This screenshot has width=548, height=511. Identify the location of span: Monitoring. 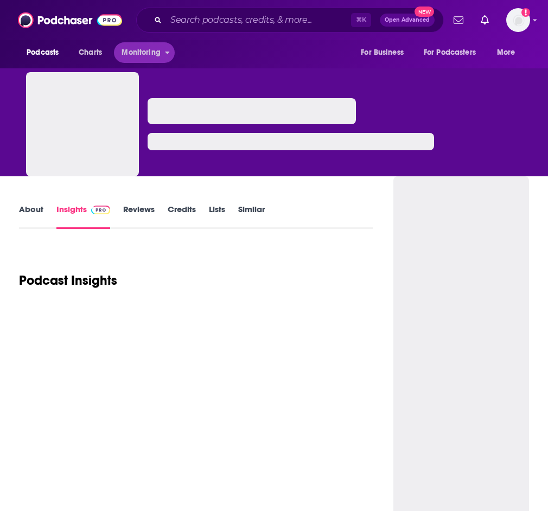
(140, 53).